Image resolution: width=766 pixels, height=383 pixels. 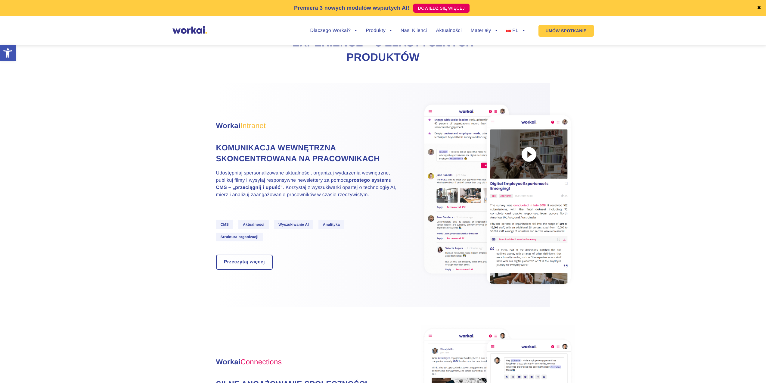 I want to click on p: Udostępniaj spersonalizowane aktualności, organizuj wydarzenia wewnętrzne, publikuj filmy i wysył..., so click(x=306, y=184).